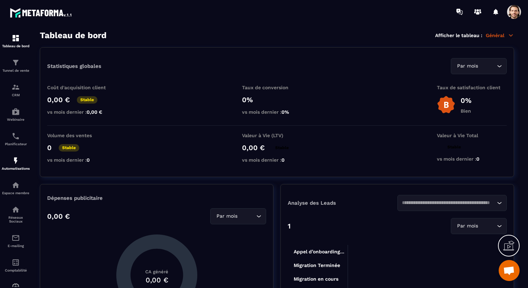  Describe the element at coordinates (16, 219) in the screenshot. I see `p: Réseaux Sociaux` at that location.